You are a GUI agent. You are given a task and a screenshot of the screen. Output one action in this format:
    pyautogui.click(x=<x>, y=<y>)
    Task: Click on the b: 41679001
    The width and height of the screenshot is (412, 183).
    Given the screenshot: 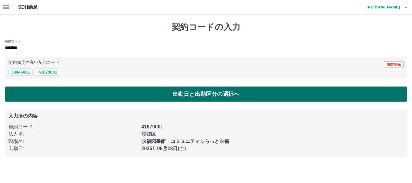 What is the action you would take?
    pyautogui.click(x=152, y=127)
    